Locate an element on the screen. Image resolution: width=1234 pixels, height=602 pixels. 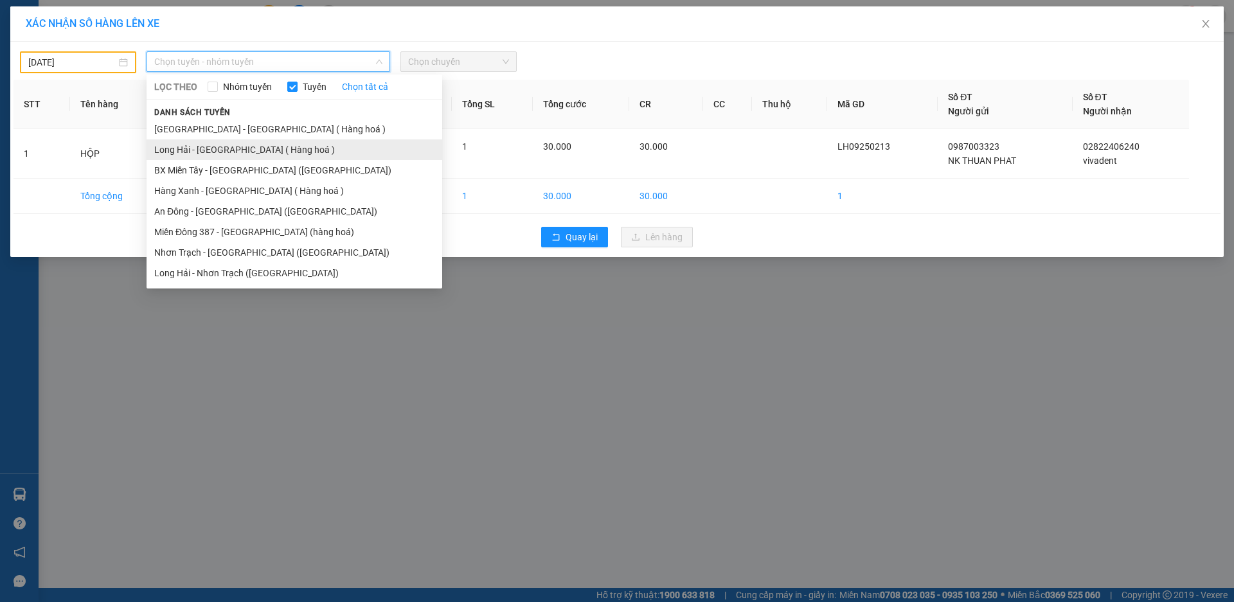
th: STT is located at coordinates (42, 104).